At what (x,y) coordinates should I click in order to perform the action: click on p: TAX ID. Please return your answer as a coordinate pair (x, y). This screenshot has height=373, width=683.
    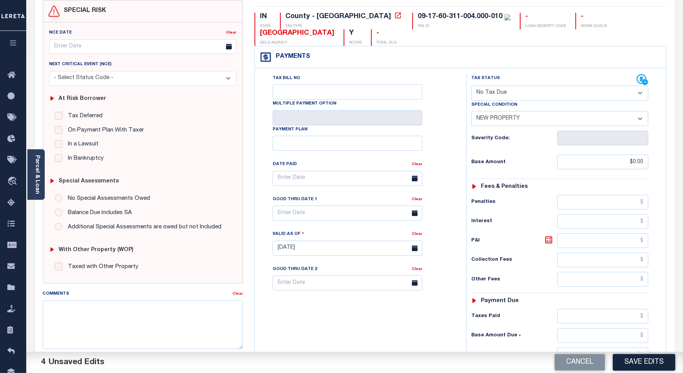
    Looking at the image, I should click on (464, 26).